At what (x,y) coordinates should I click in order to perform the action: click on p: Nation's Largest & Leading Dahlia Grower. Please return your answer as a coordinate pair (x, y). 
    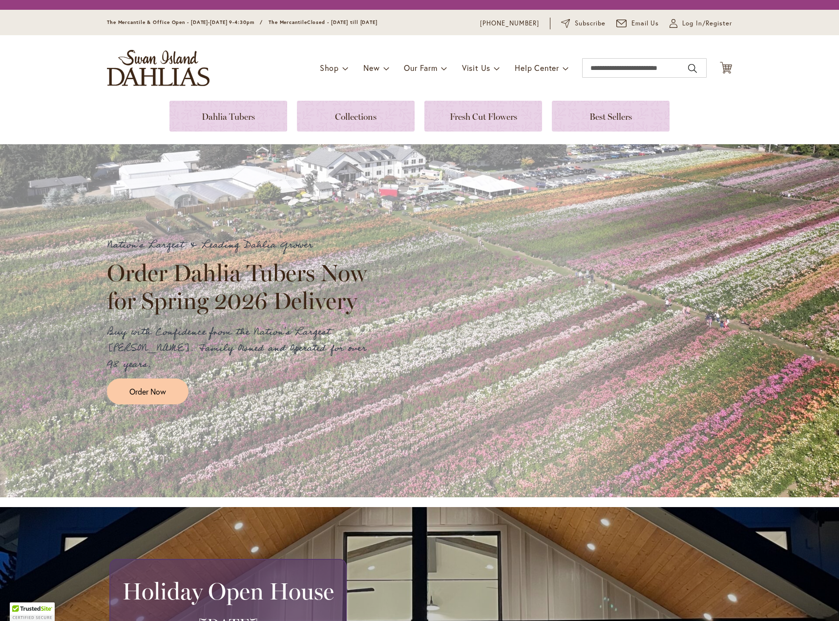
    Looking at the image, I should click on (241, 245).